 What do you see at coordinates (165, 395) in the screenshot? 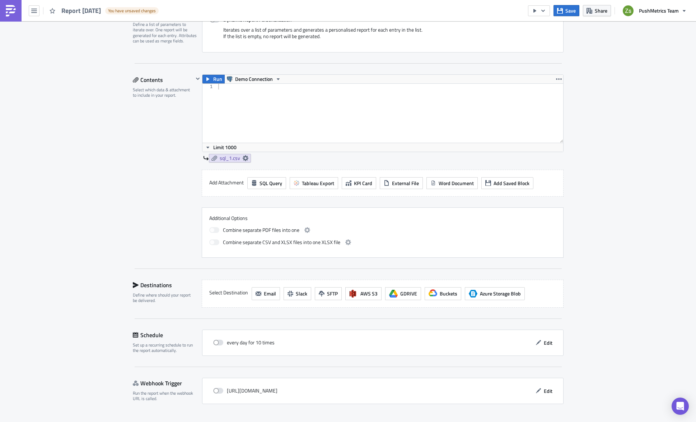
I see `div: Run the report when the webhook URL is called.` at bounding box center [165, 395].